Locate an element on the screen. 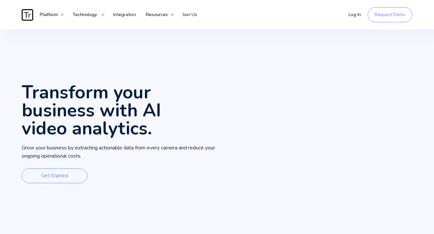  img: Traces Logo is located at coordinates (27, 15).